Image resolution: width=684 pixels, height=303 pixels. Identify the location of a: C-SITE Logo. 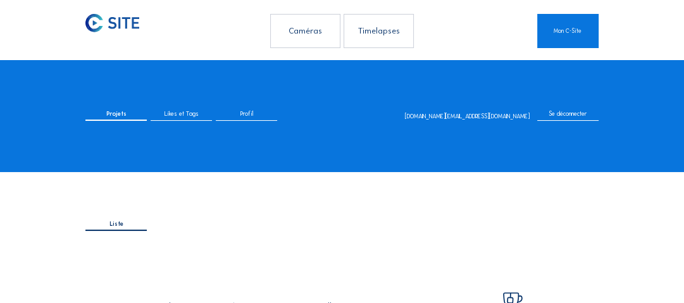
(116, 30).